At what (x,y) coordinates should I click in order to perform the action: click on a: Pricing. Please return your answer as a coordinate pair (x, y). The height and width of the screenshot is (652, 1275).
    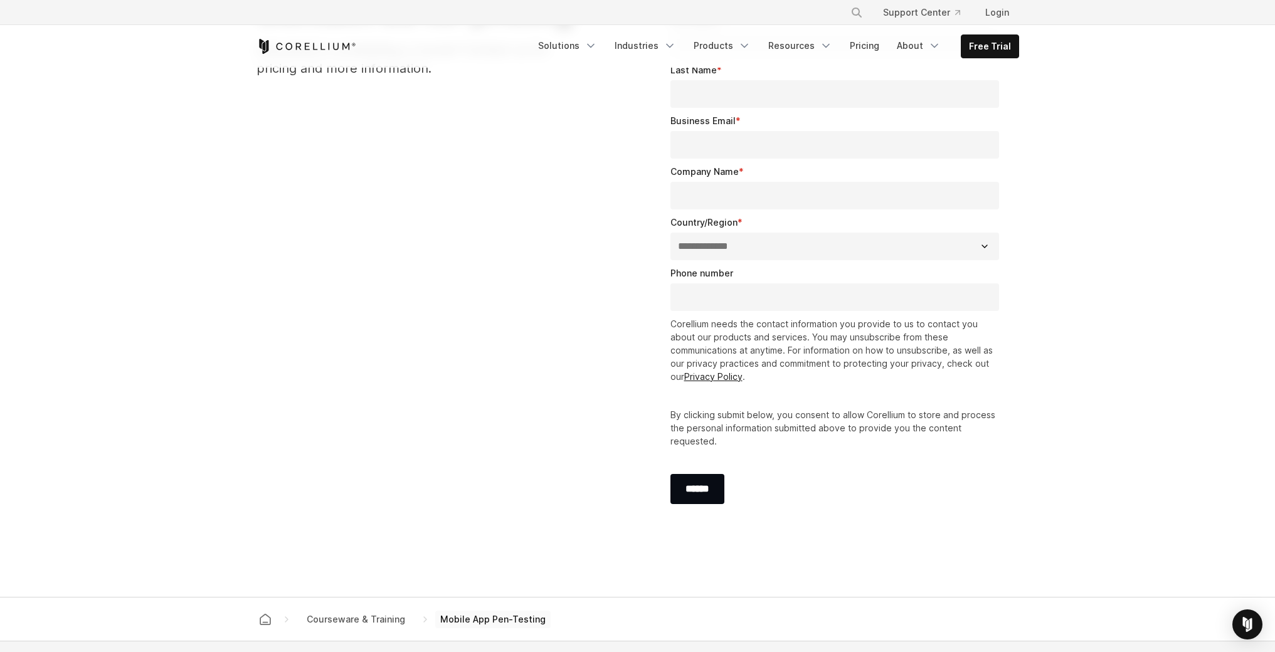
    Looking at the image, I should click on (865, 46).